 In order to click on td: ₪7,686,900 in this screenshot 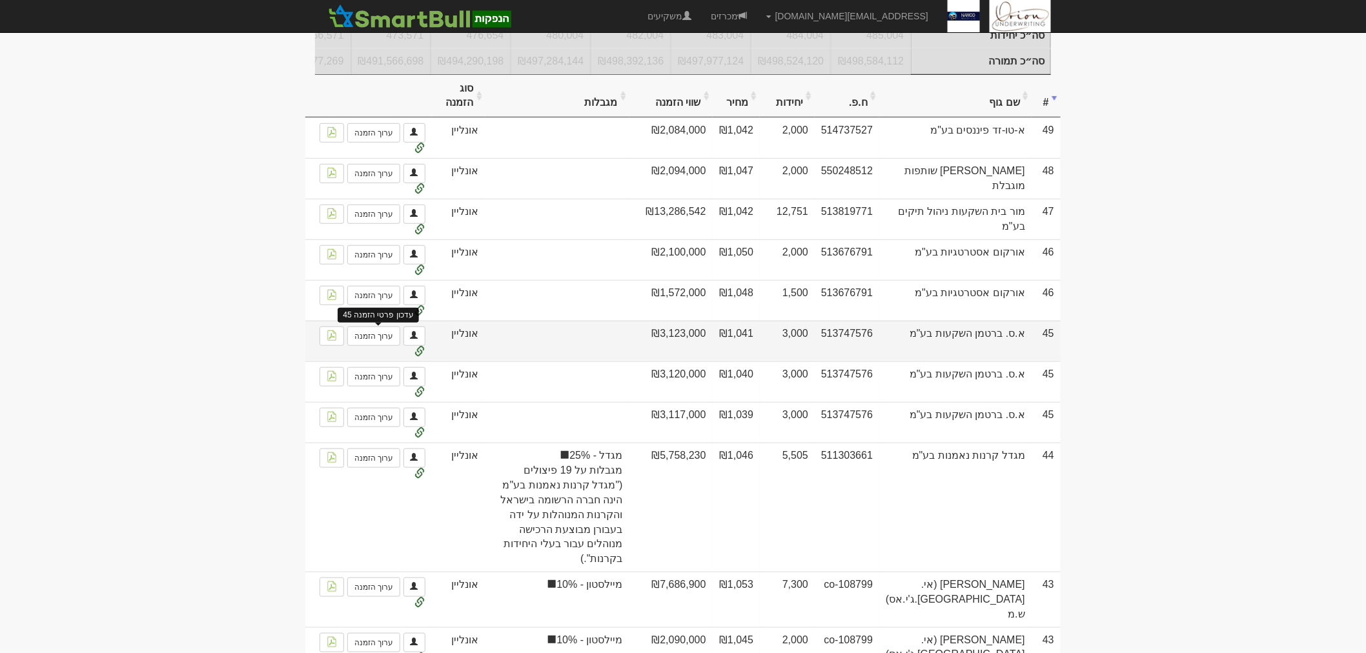, I will do `click(671, 600)`.